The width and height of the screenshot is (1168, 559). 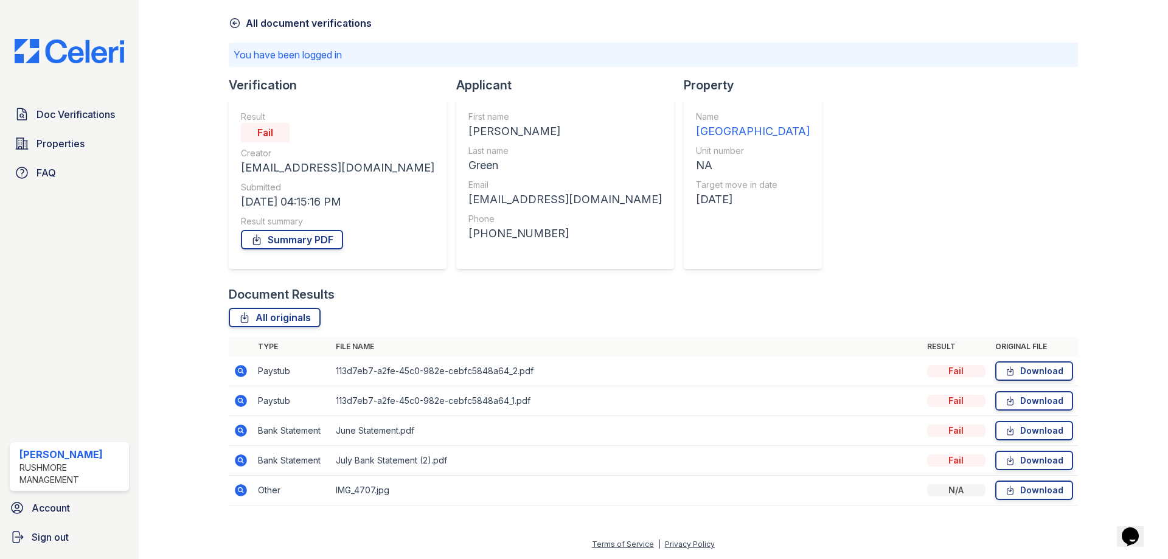 I want to click on div: Applicant, so click(x=570, y=85).